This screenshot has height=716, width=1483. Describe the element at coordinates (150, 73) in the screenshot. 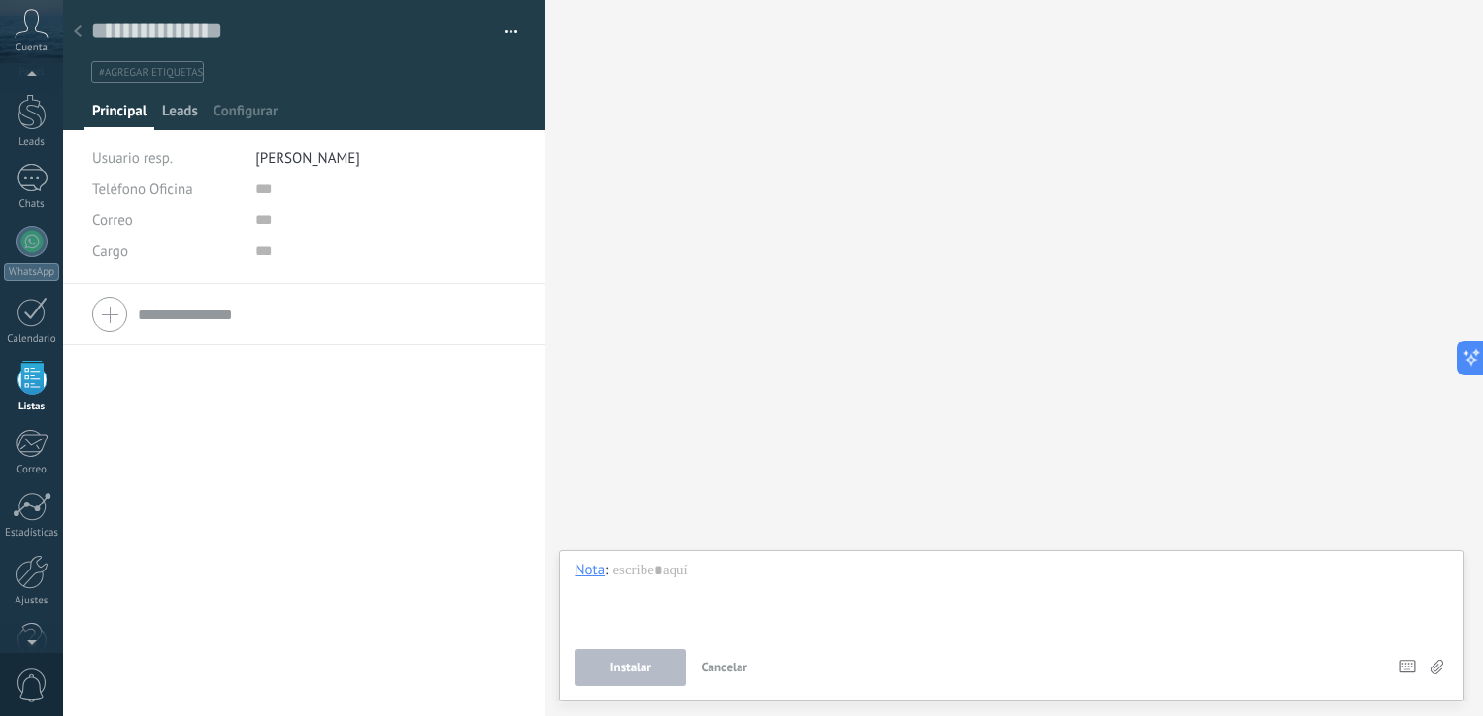

I see `span: #agregar etiquetas` at that location.